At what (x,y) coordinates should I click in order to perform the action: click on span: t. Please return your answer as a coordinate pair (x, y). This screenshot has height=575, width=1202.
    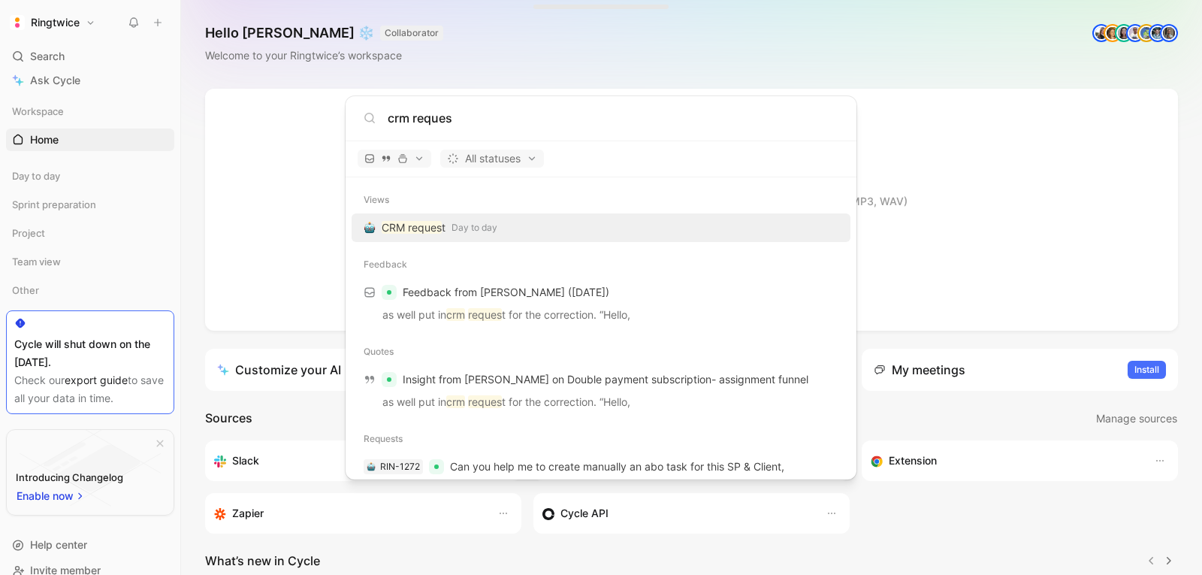
    Looking at the image, I should click on (443, 227).